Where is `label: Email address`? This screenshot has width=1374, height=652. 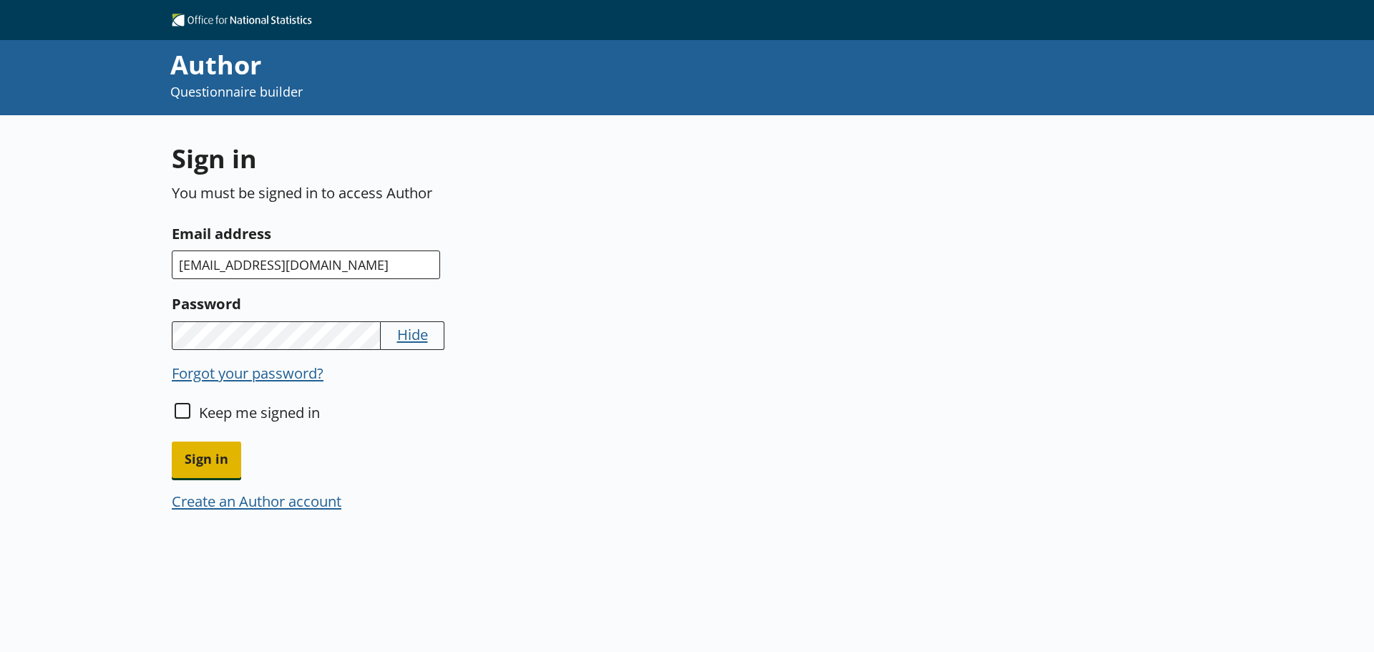
label: Email address is located at coordinates (510, 233).